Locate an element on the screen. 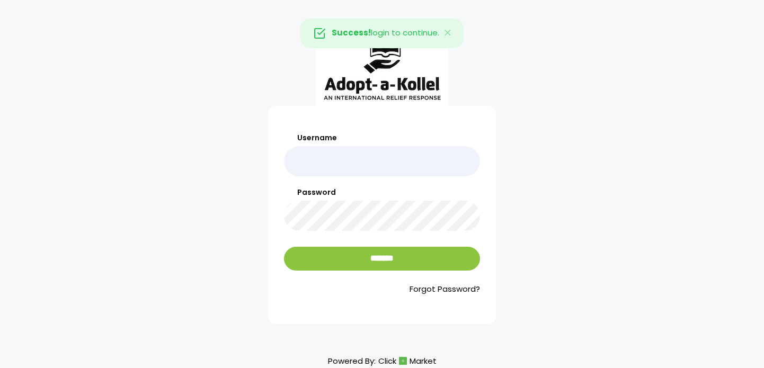 The image size is (764, 368). p: Powered By: is located at coordinates (382, 361).